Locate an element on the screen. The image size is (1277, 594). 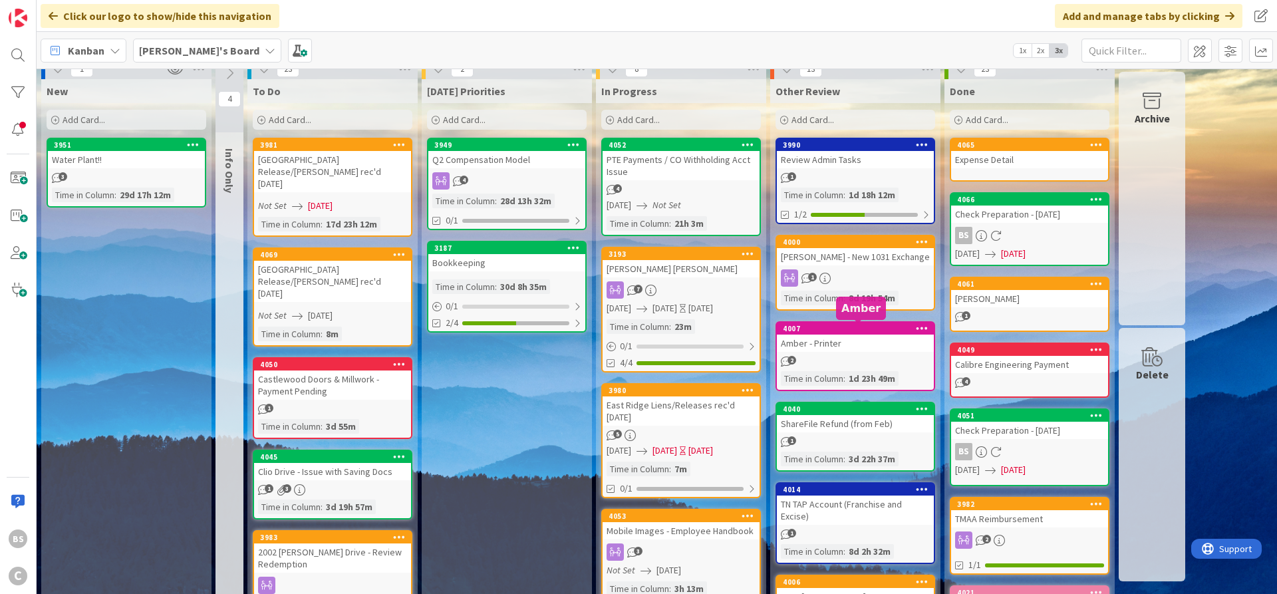
span: 2x is located at coordinates (1040, 51).